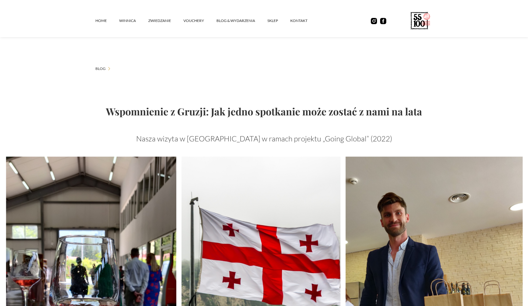 The width and height of the screenshot is (528, 306). I want to click on a: ZWIEDZANIE, so click(166, 21).